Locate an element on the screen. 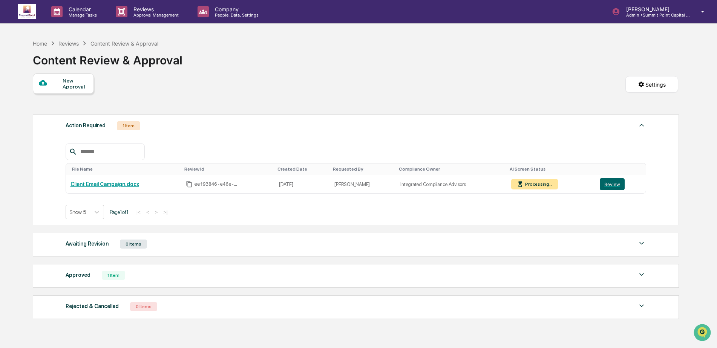 This screenshot has height=348, width=717. span: Preclearance is located at coordinates (32, 99).